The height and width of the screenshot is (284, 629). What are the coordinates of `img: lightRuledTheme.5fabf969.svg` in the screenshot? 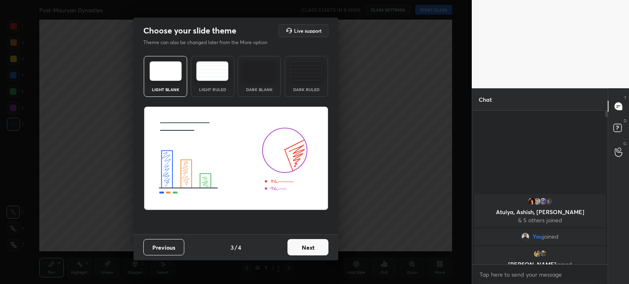 It's located at (212, 71).